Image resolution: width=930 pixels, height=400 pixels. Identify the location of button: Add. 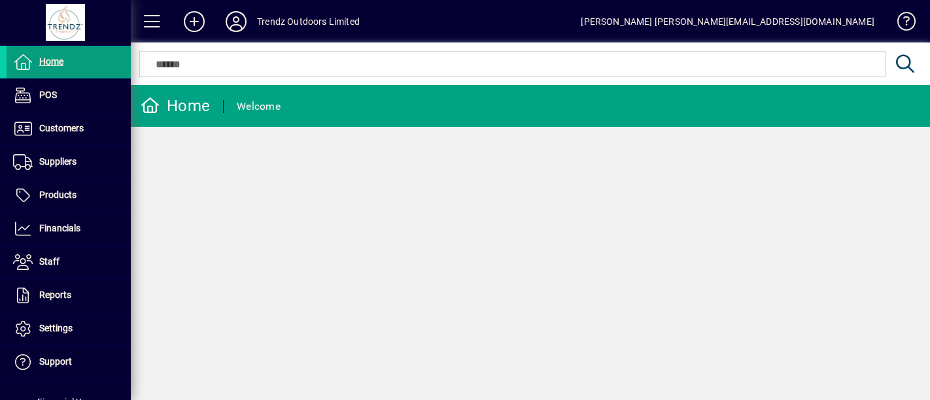
(194, 22).